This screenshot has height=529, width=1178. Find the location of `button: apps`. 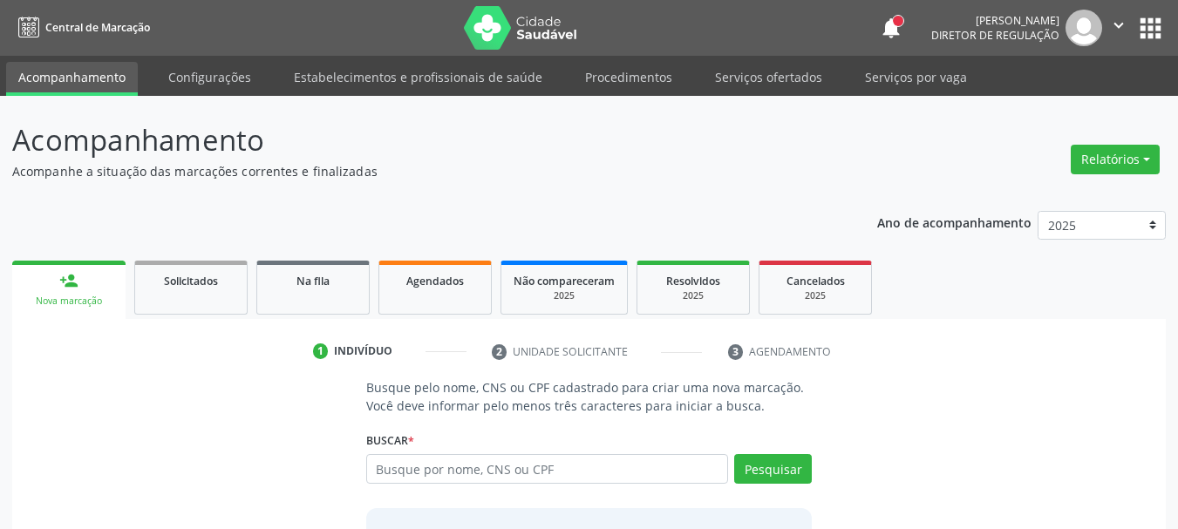

button: apps is located at coordinates (1150, 28).